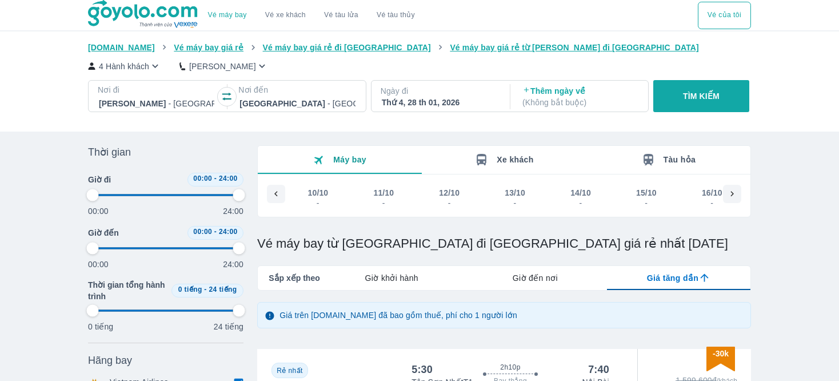 The height and width of the screenshot is (381, 839). Describe the element at coordinates (157, 90) in the screenshot. I see `p: Nơi đi` at that location.